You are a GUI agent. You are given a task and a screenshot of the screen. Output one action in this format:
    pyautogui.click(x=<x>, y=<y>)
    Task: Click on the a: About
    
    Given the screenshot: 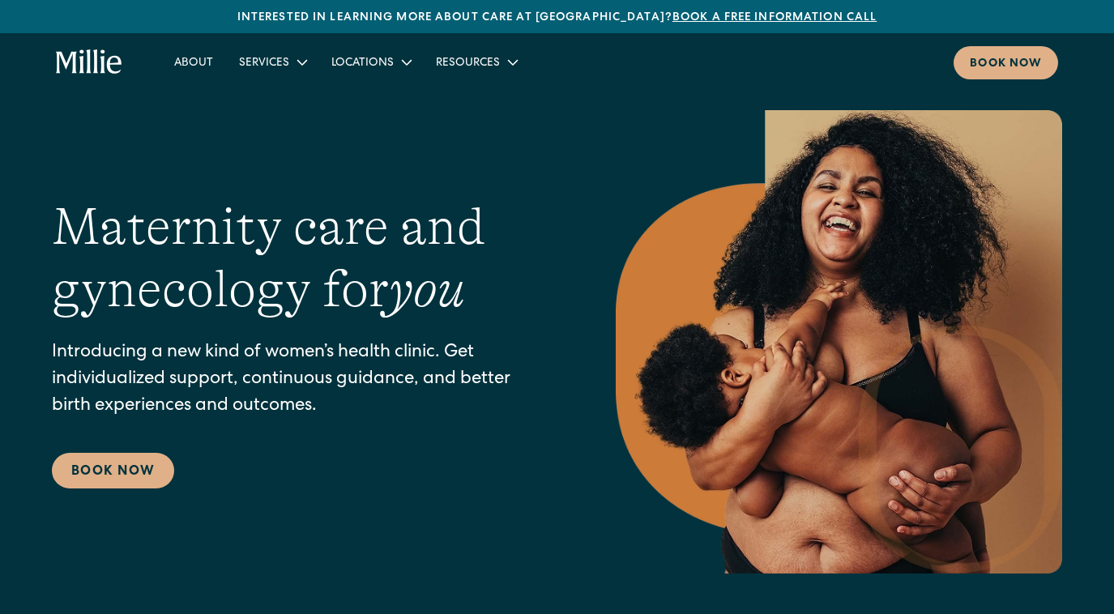 What is the action you would take?
    pyautogui.click(x=194, y=62)
    